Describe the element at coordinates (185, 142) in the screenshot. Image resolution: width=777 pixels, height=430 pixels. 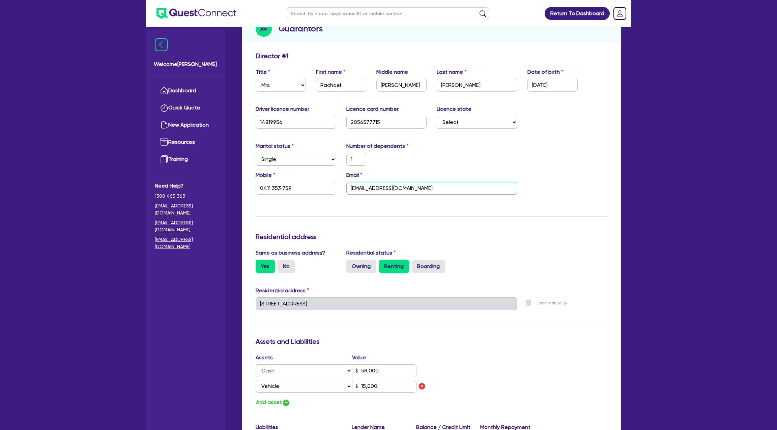
I see `a: Resources` at that location.